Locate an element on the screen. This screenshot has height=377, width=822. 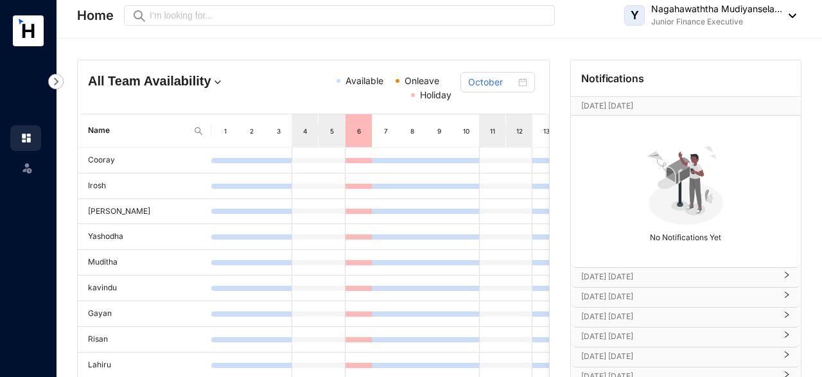
div: 7 is located at coordinates (386, 131).